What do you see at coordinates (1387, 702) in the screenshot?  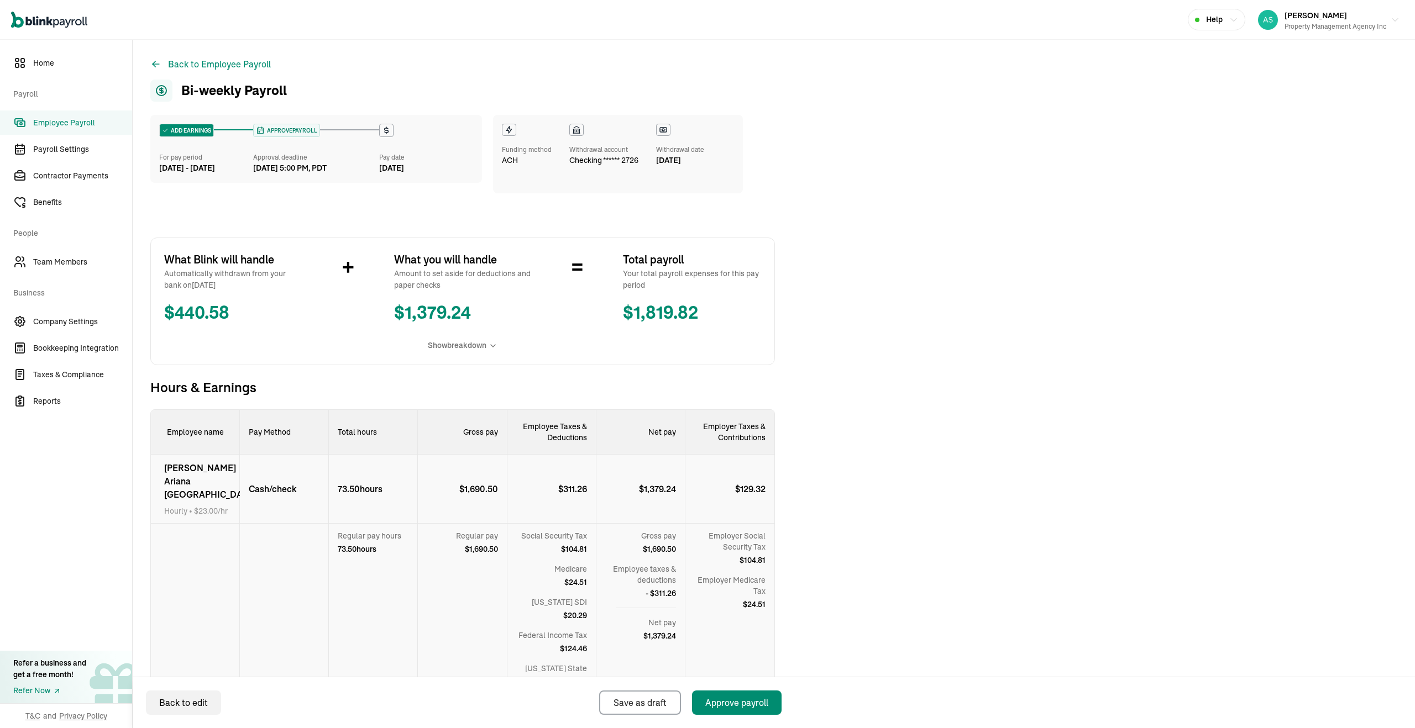 I see `div: Chat Widget` at bounding box center [1387, 702].